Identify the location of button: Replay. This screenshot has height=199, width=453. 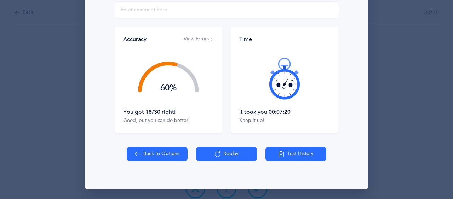
(226, 154).